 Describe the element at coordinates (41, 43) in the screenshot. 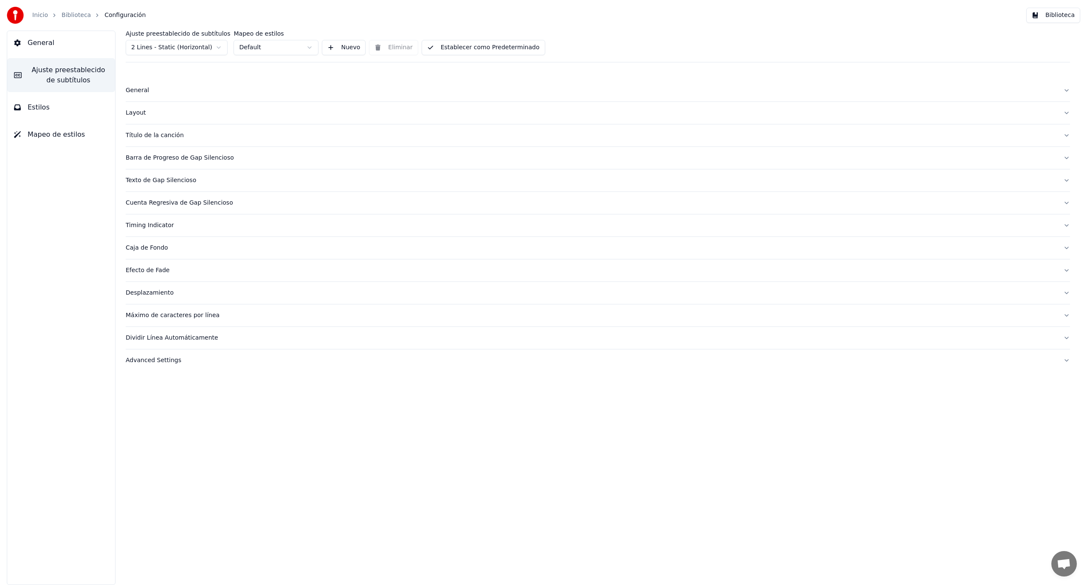

I see `span: General` at that location.